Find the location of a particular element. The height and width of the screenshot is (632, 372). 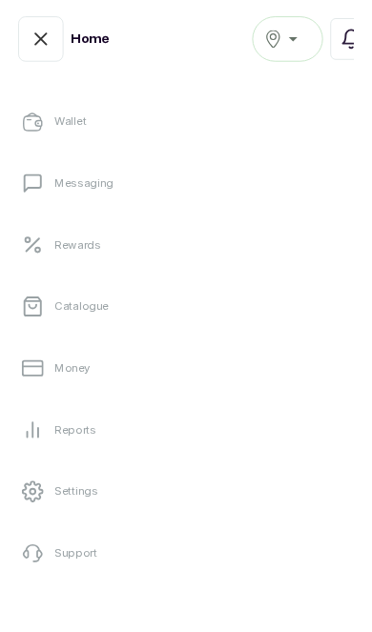

p: Support is located at coordinates (79, 581).